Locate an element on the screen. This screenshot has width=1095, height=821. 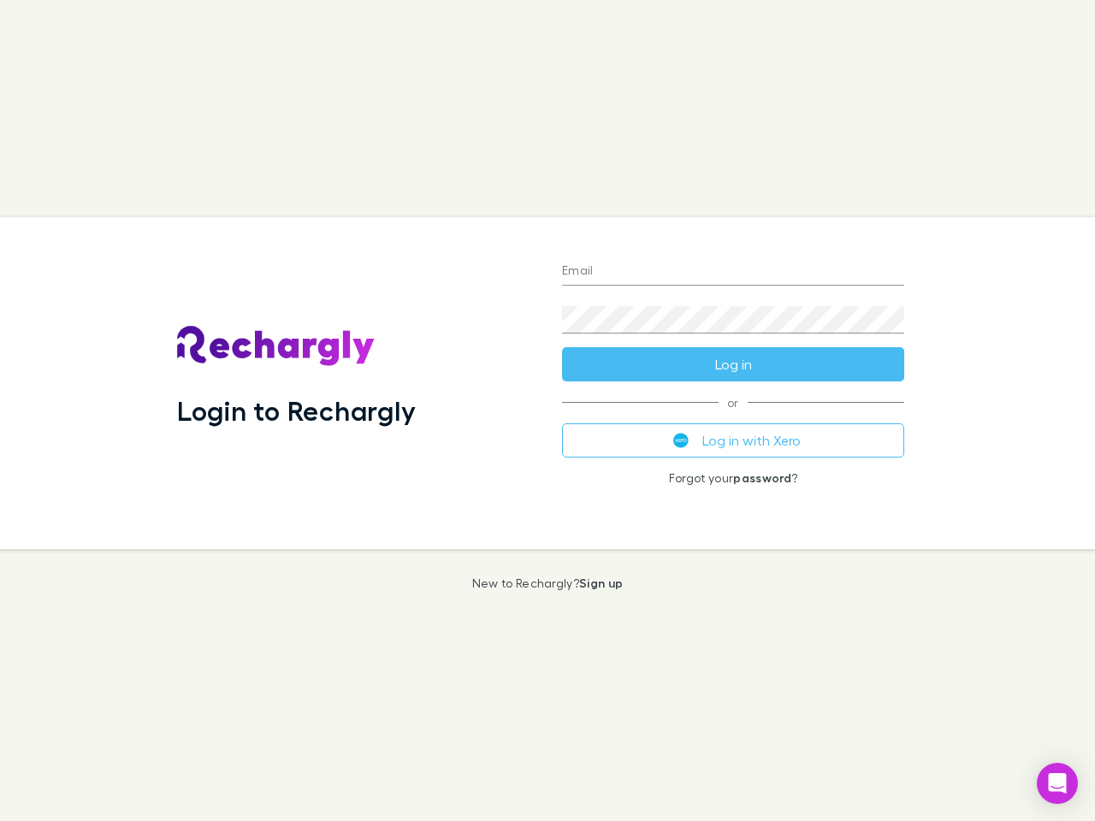
img: Rechargly's Logo is located at coordinates (276, 346).